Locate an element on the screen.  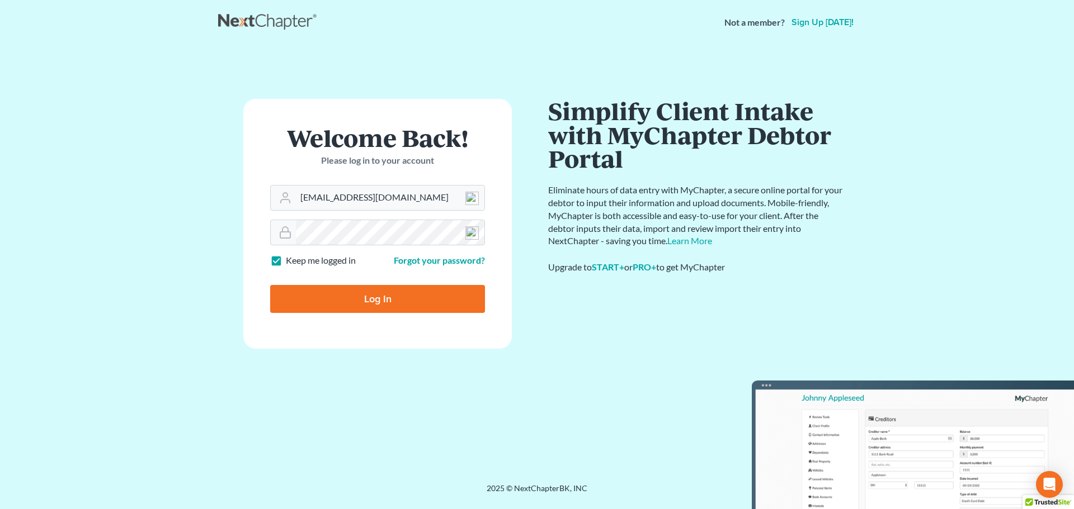
strong: Not a member? is located at coordinates (754, 22).